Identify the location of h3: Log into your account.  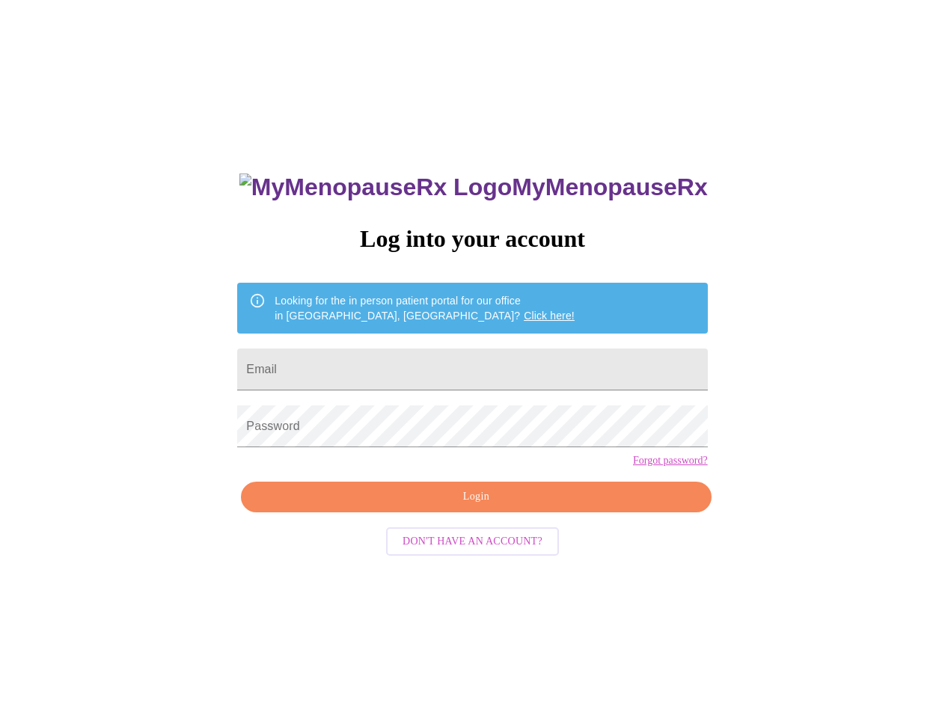
(472, 239).